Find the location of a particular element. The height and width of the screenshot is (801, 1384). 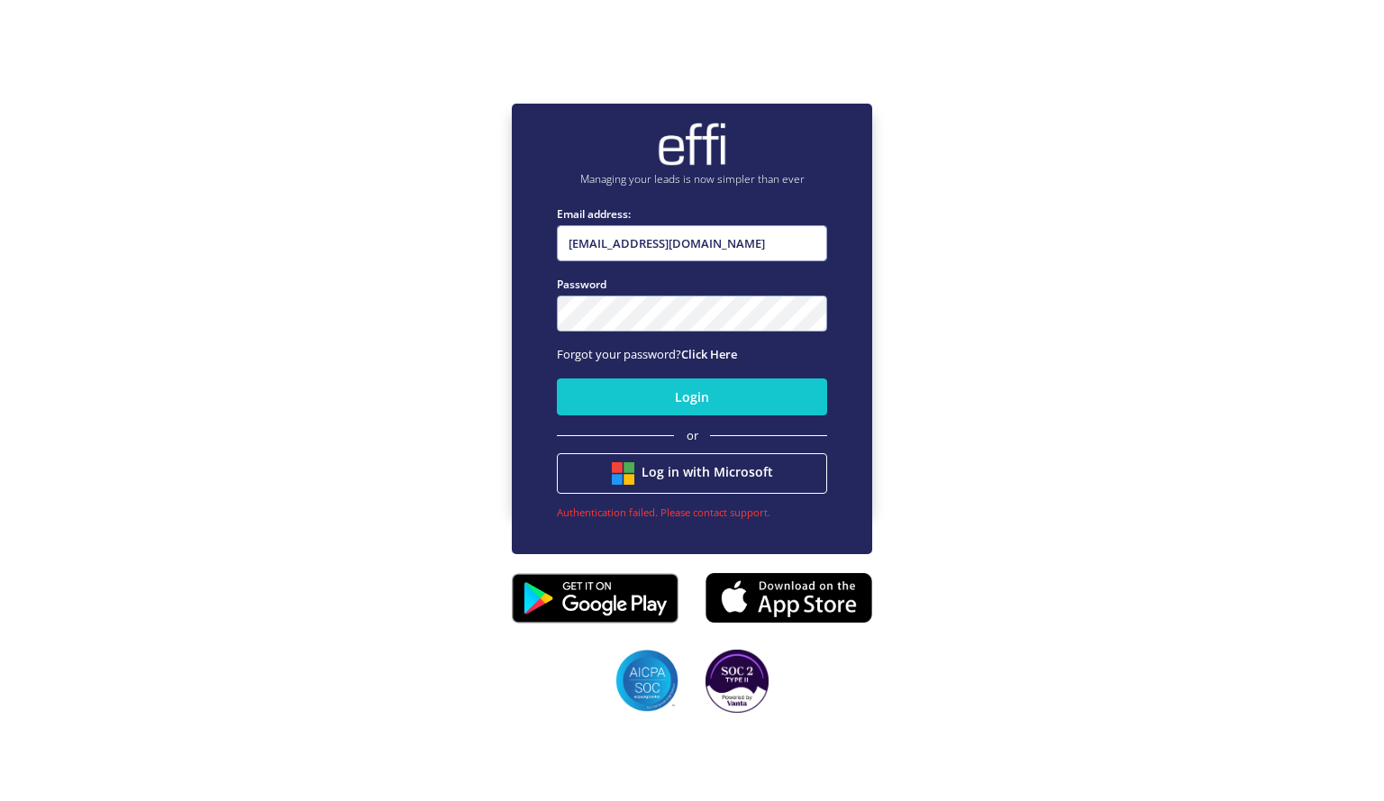

div: Authentication failed. Please contact support. is located at coordinates (692, 512).